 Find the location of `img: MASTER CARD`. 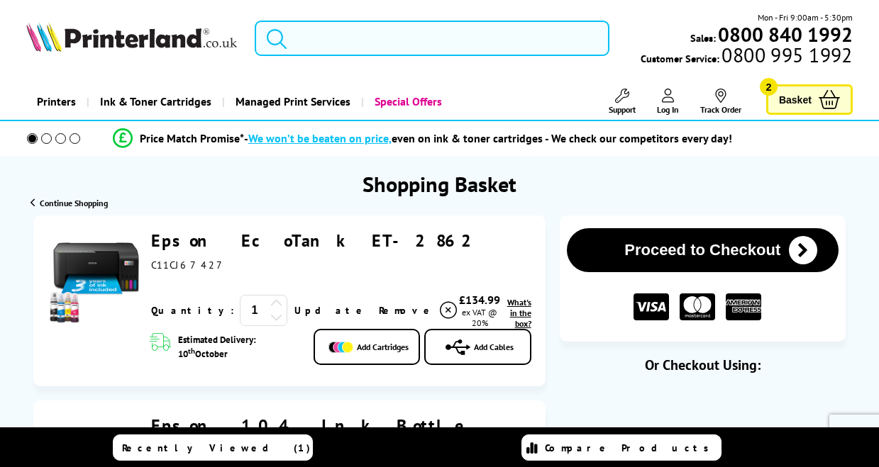

img: MASTER CARD is located at coordinates (697, 307).